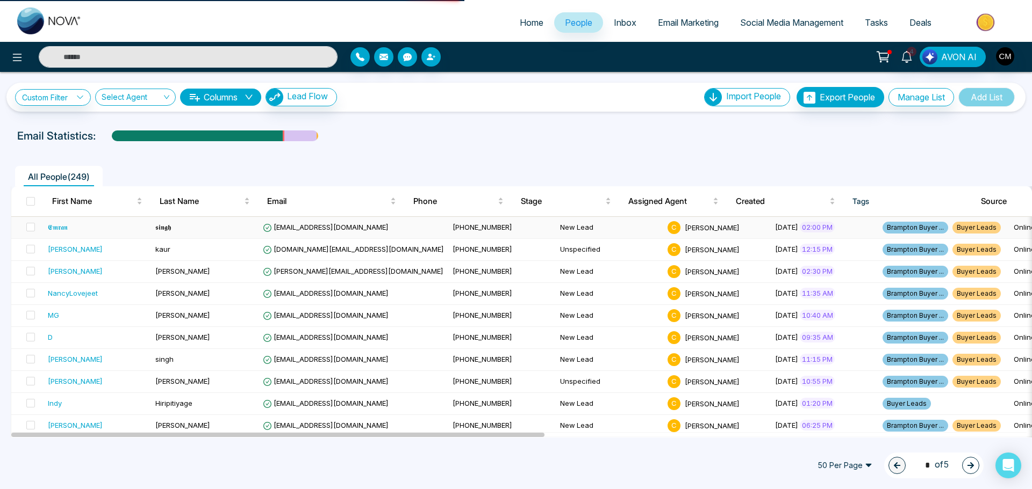 The image size is (1032, 489). What do you see at coordinates (817, 426) in the screenshot?
I see `span: 06:25 PM` at bounding box center [817, 426].